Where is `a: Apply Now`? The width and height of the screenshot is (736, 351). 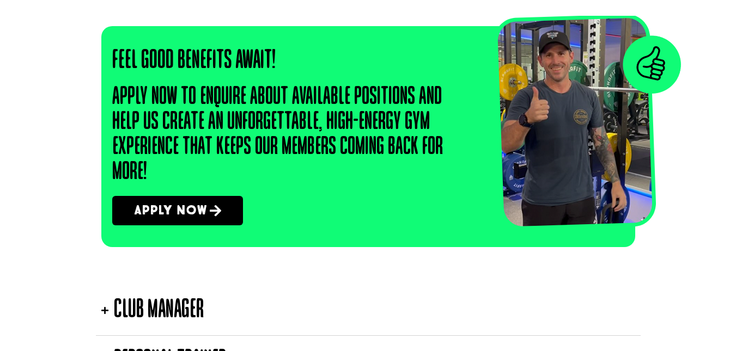
a: Apply Now is located at coordinates (178, 211).